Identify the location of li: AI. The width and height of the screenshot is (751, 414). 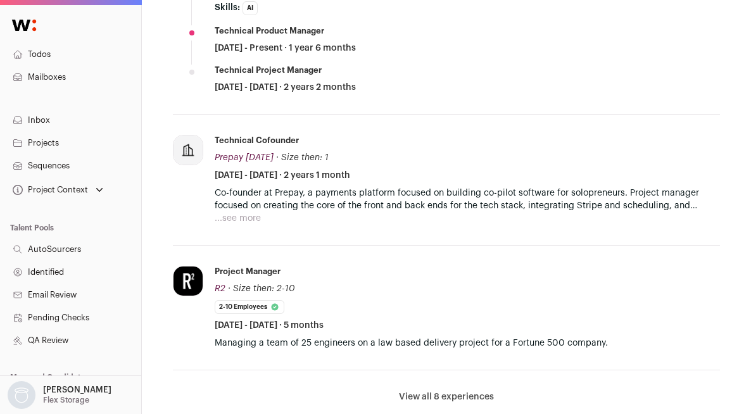
(250, 8).